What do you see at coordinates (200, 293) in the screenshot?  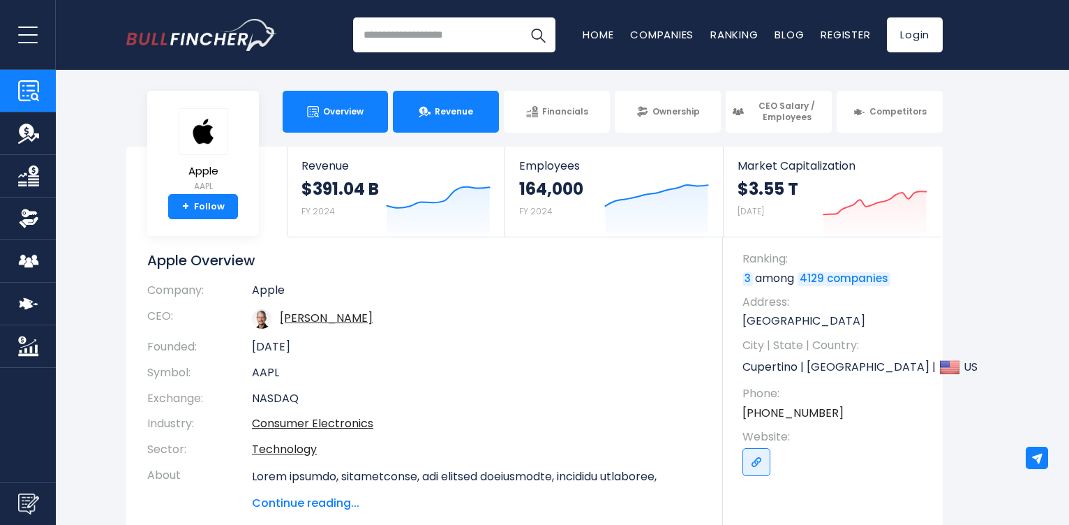 I see `th: Company:` at bounding box center [200, 293].